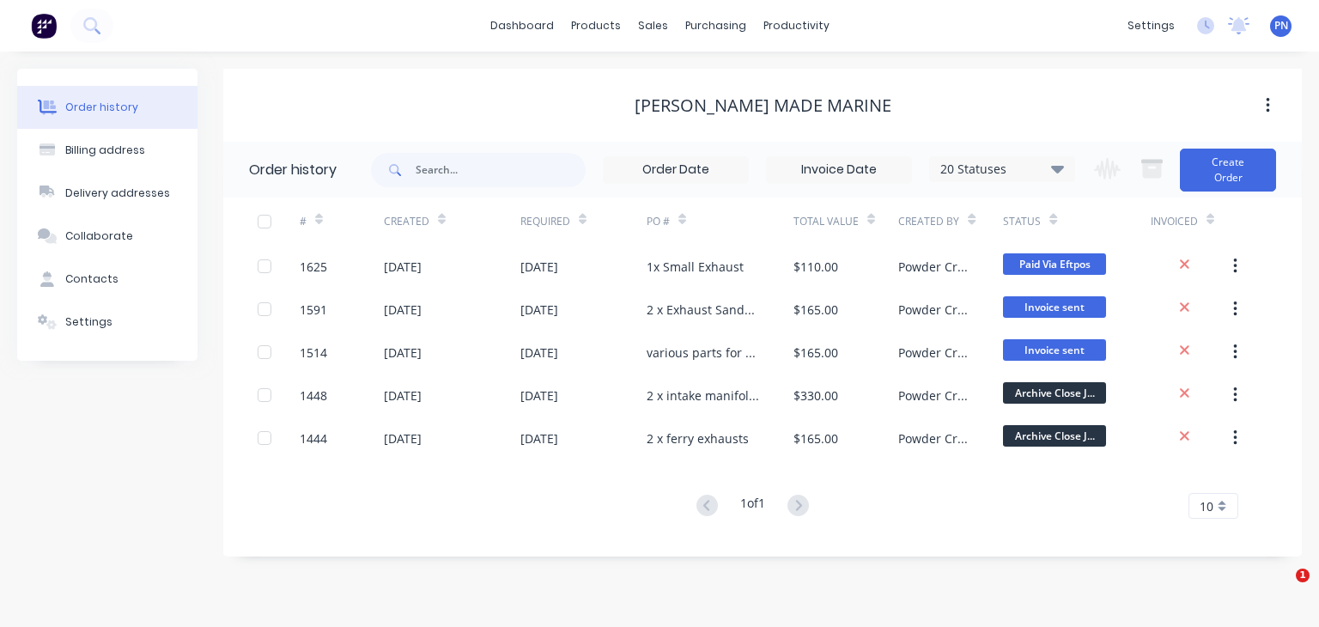  What do you see at coordinates (313, 309) in the screenshot?
I see `div: 1591` at bounding box center [313, 309].